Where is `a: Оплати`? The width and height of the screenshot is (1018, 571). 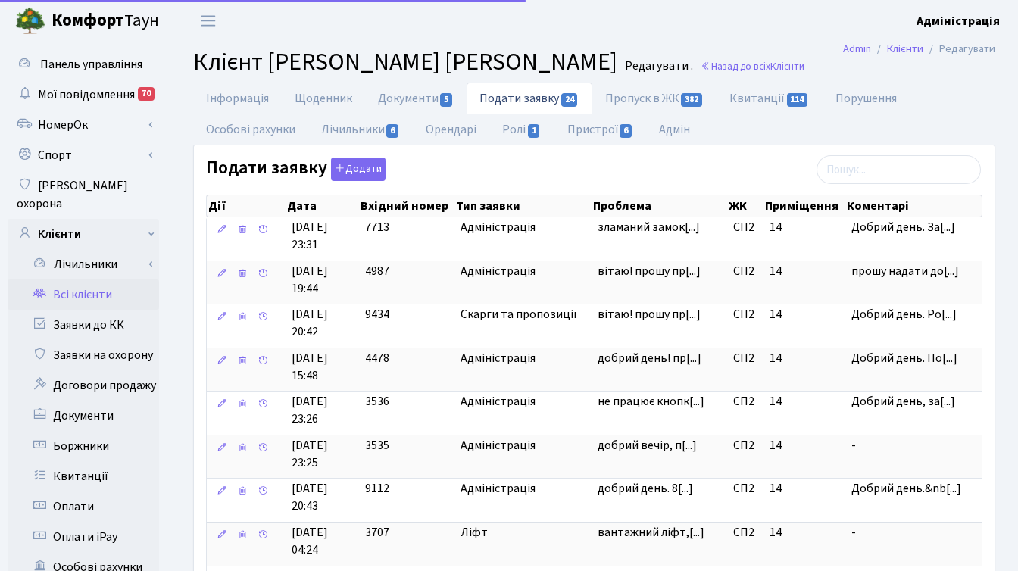
a: Оплати is located at coordinates (83, 507).